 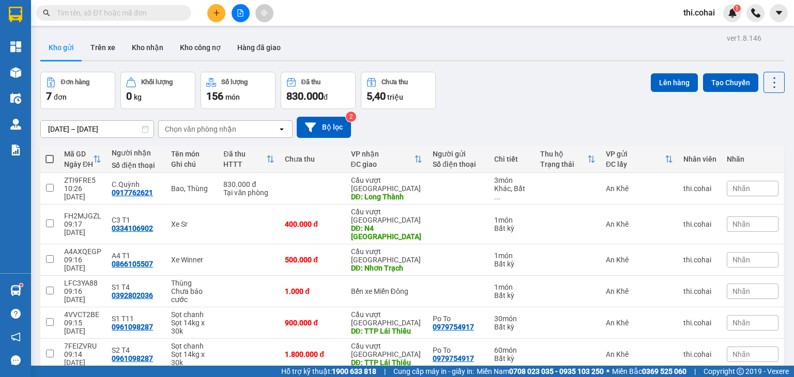 I want to click on div: Chưa thu, so click(x=312, y=159).